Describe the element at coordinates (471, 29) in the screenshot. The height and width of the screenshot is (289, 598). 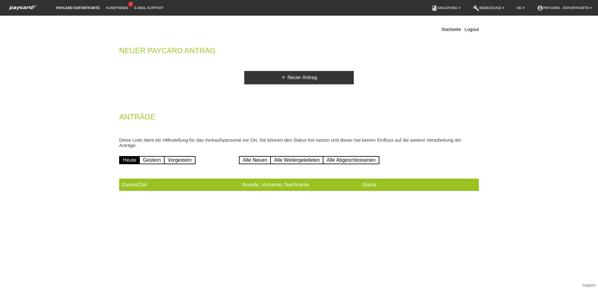
I see `a: Logout` at that location.